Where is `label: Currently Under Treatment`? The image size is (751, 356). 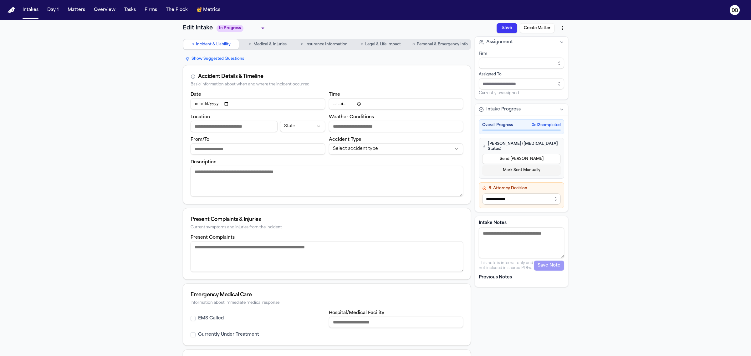 label: Currently Under Treatment is located at coordinates (228, 335).